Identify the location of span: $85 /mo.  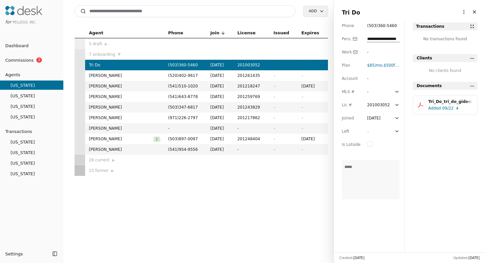
(375, 65).